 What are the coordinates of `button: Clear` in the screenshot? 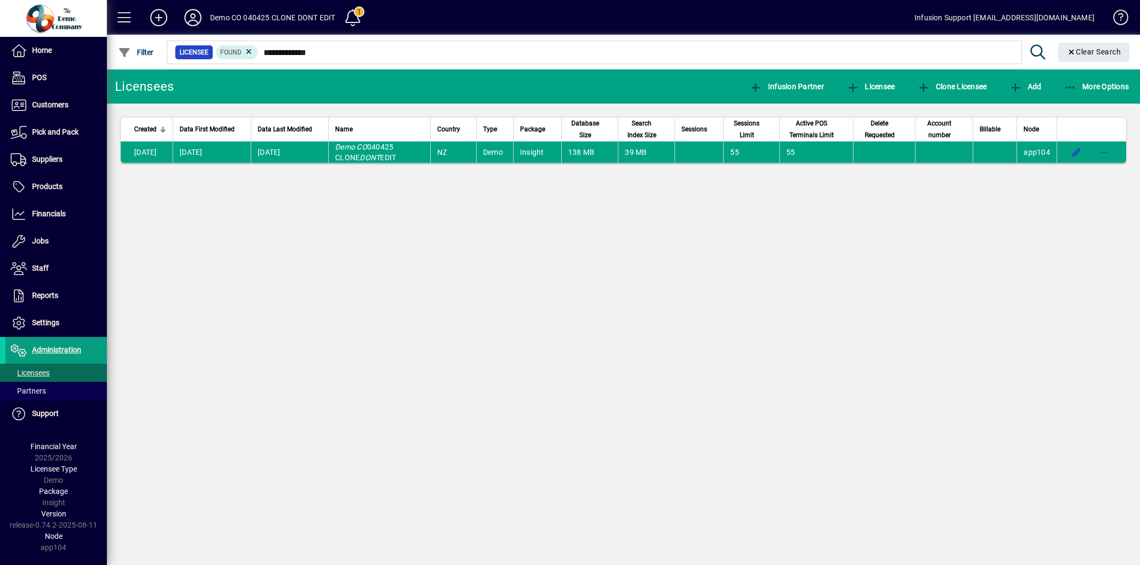 It's located at (1094, 52).